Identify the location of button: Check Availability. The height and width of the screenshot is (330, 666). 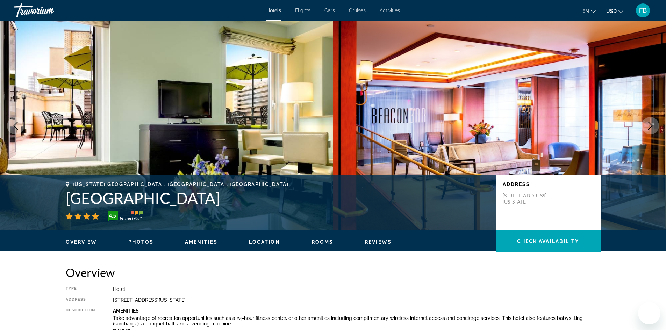
(548, 241).